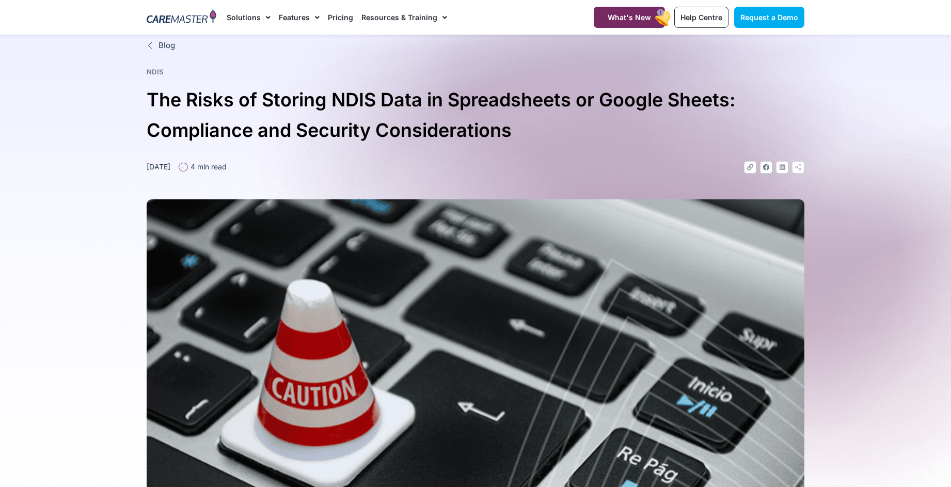 The width and height of the screenshot is (951, 487). Describe the element at coordinates (207, 166) in the screenshot. I see `span: 4 min read` at that location.